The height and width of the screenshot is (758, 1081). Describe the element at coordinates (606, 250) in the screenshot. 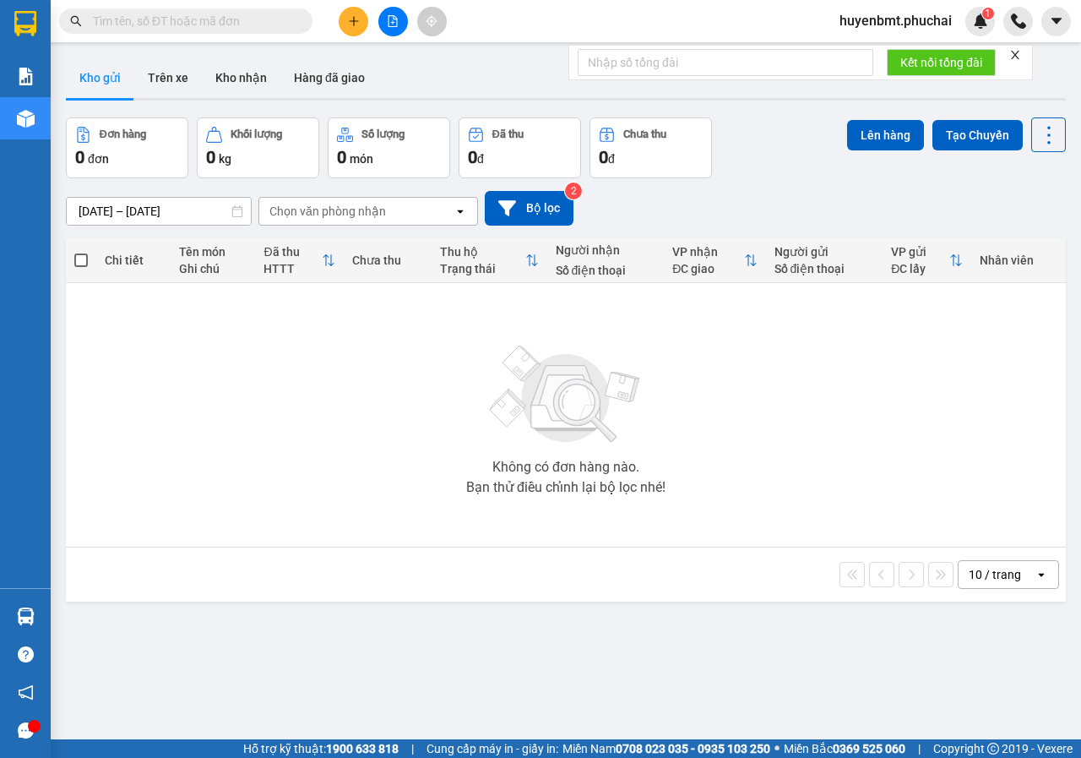

I see `div: Người nhận` at that location.